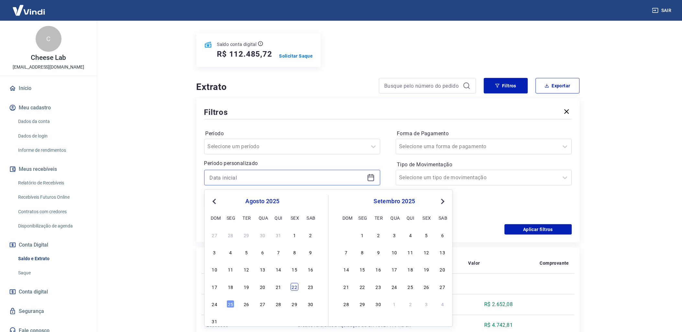 Image resolution: width=682 pixels, height=332 pixels. Describe the element at coordinates (48, 311) in the screenshot. I see `a: Segurança` at that location.